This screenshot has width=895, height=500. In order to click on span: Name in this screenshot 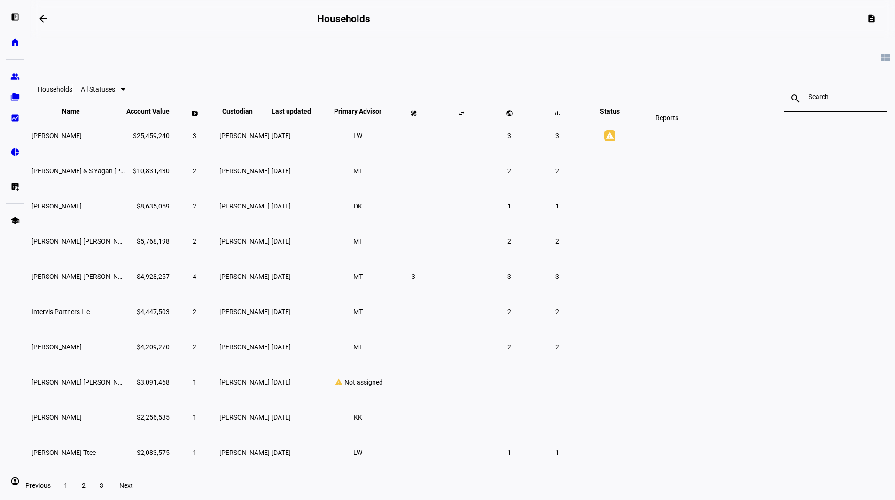, I will do `click(78, 111)`.